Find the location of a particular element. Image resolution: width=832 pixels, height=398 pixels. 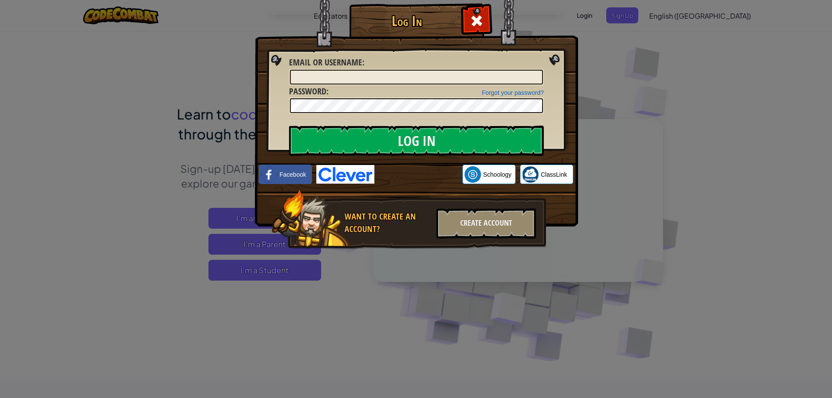

img: classlink-logo-small.png is located at coordinates (530, 175).